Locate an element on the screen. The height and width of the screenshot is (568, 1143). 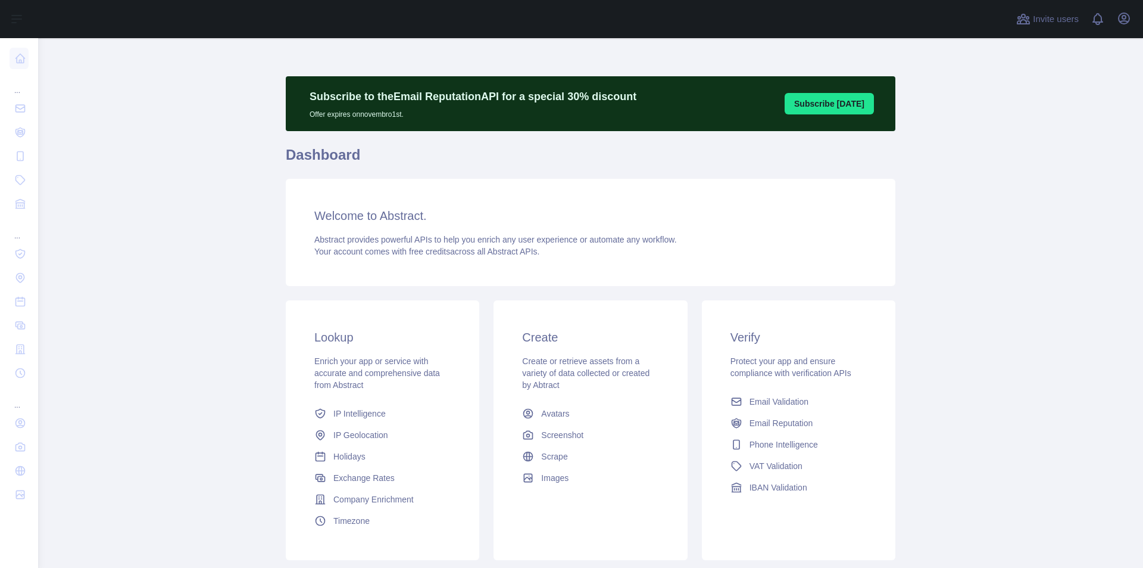
a: Screenshot is located at coordinates (590, 435).